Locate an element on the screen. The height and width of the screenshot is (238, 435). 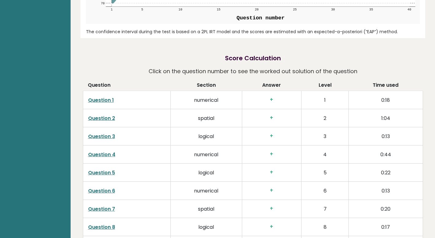
text: 25 is located at coordinates (295, 10).